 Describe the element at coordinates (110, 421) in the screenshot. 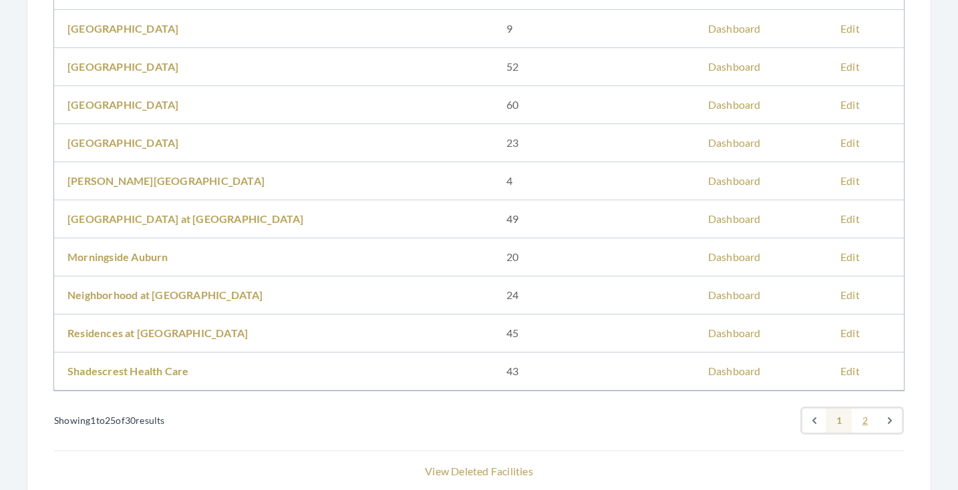

I see `p: Showing to of results` at that location.